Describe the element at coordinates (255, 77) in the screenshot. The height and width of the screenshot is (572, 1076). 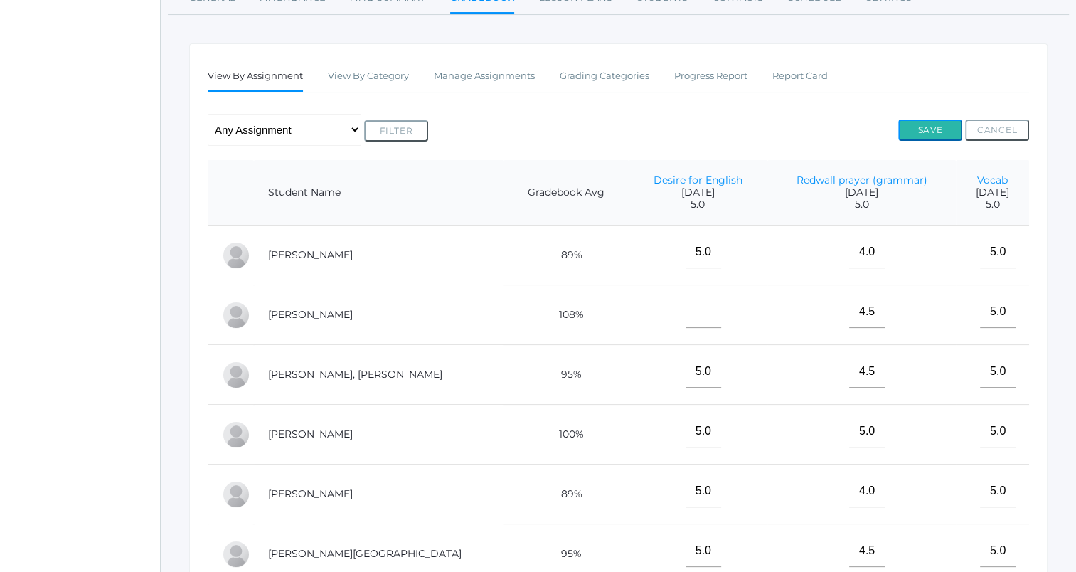
I see `a: View By Assignment` at that location.